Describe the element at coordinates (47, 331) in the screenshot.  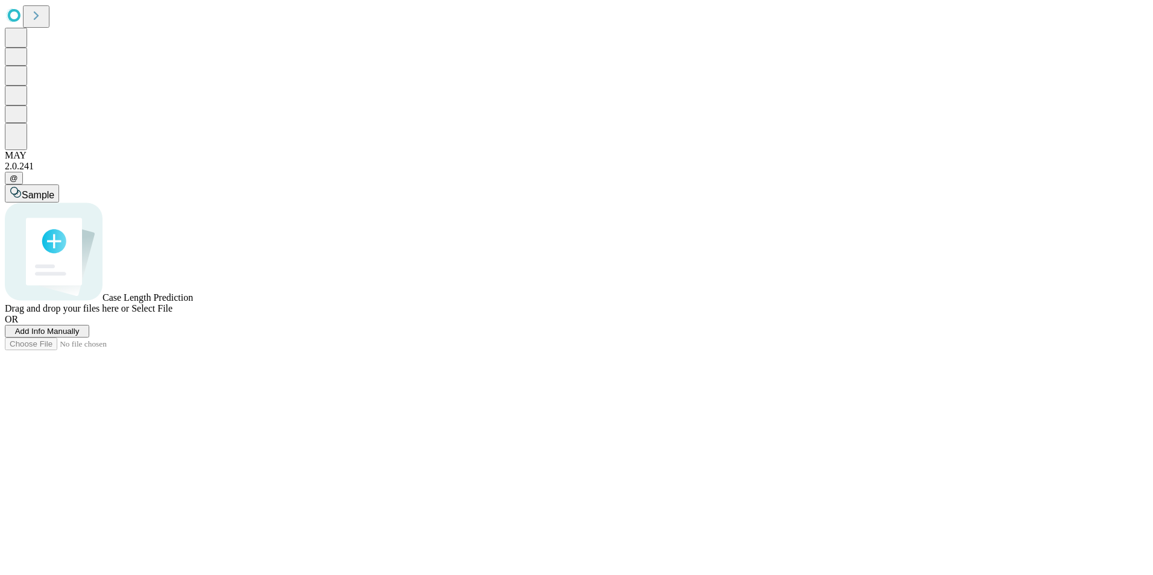
I see `span: Add Info Manually` at that location.